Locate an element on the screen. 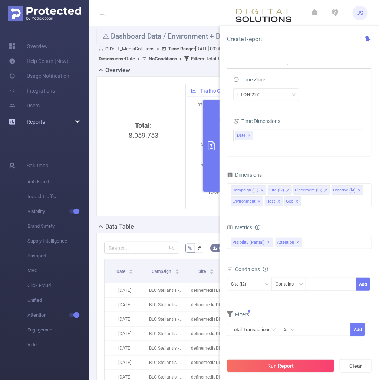 This screenshot has width=379, height=380. a: Reports is located at coordinates (36, 122).